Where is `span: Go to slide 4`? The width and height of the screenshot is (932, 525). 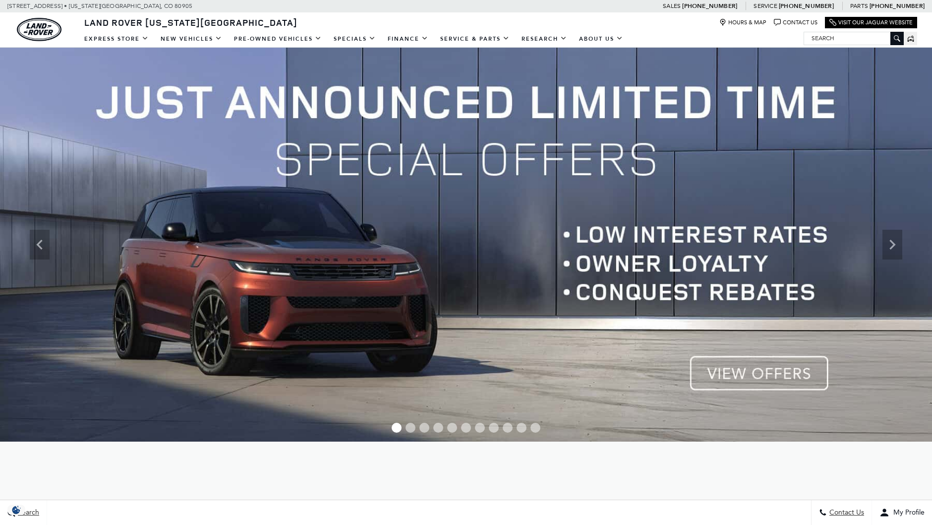 span: Go to slide 4 is located at coordinates (438, 427).